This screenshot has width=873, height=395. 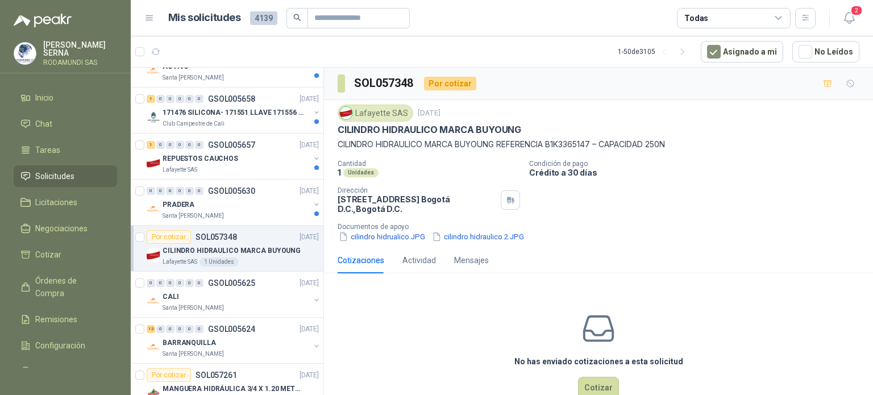 I want to click on p: CALI, so click(x=170, y=297).